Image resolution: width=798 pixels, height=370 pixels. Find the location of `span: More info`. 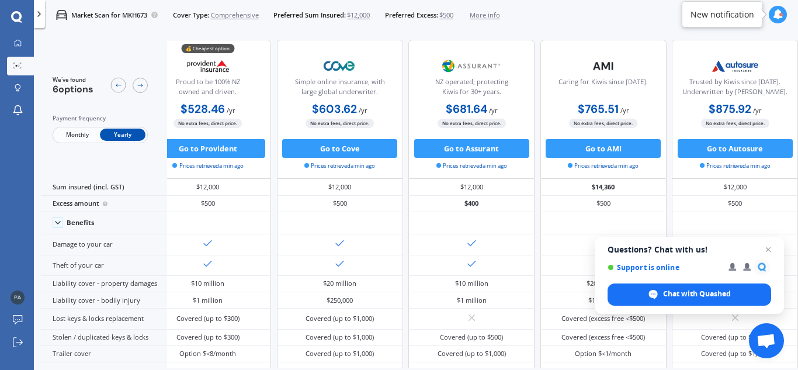

span: More info is located at coordinates (485, 15).